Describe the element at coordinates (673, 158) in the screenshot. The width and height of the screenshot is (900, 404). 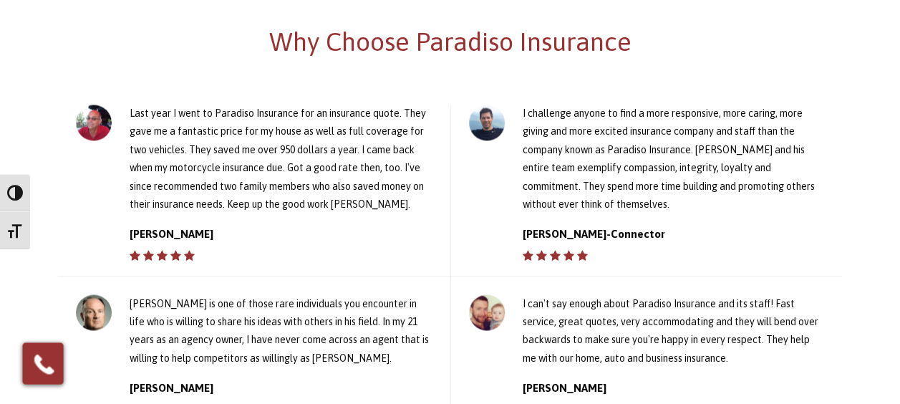
I see `div: I challenge anyone to find a more responsive, more caring, more giving and more excited insurance...` at that location.